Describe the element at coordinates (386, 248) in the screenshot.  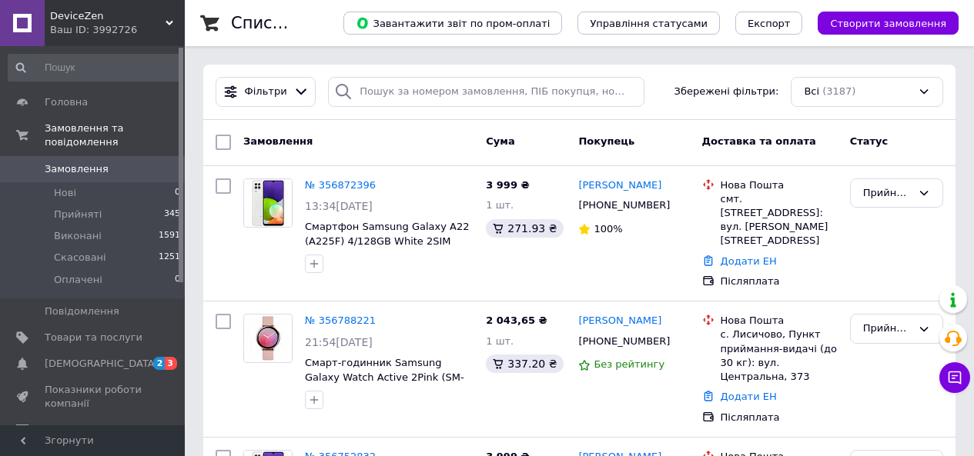
I see `span: Смартфон Samsung Galaxy A22 (A225F) 4/128GB White 2SIM 6.4" 1600х720 Super AMOLED Full HD NFC 500...` at that location.